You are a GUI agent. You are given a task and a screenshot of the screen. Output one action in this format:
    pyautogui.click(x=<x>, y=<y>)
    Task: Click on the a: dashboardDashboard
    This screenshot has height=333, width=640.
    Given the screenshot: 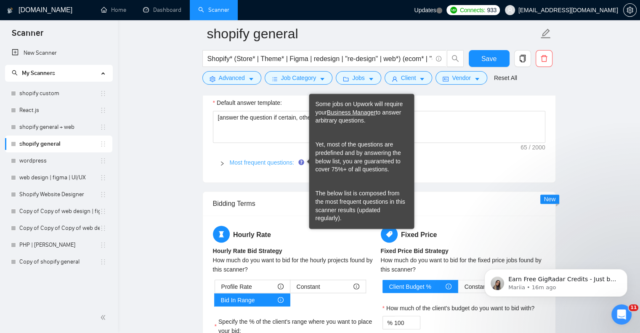 What is the action you would take?
    pyautogui.click(x=162, y=10)
    